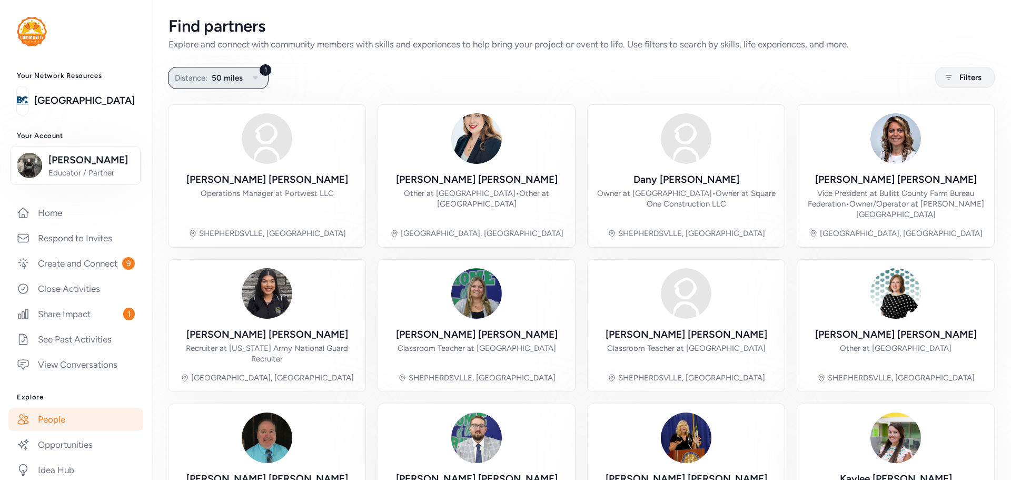 Image resolution: width=1011 pixels, height=480 pixels. Describe the element at coordinates (91, 173) in the screenshot. I see `span: Educator / Partner` at that location.